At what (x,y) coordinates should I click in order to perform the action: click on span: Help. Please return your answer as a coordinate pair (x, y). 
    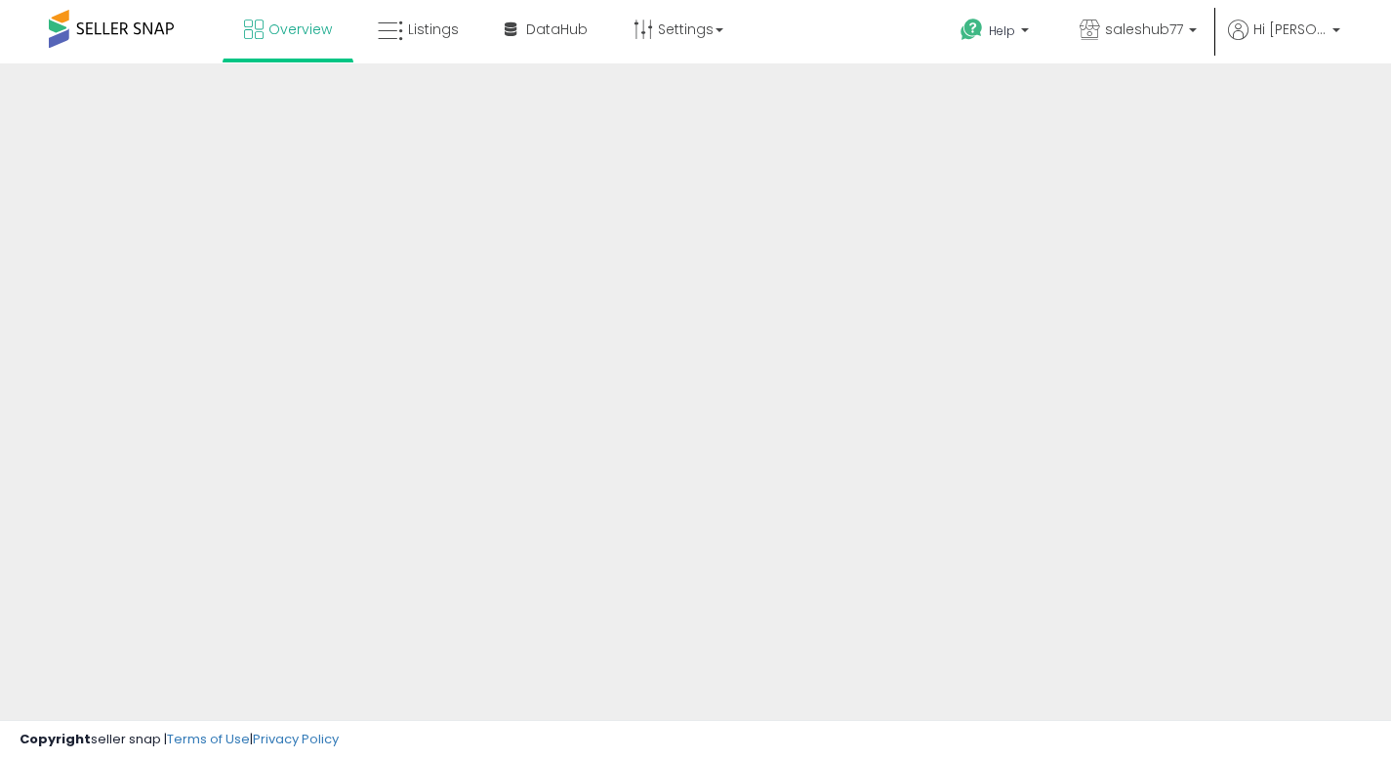
    Looking at the image, I should click on (1001, 30).